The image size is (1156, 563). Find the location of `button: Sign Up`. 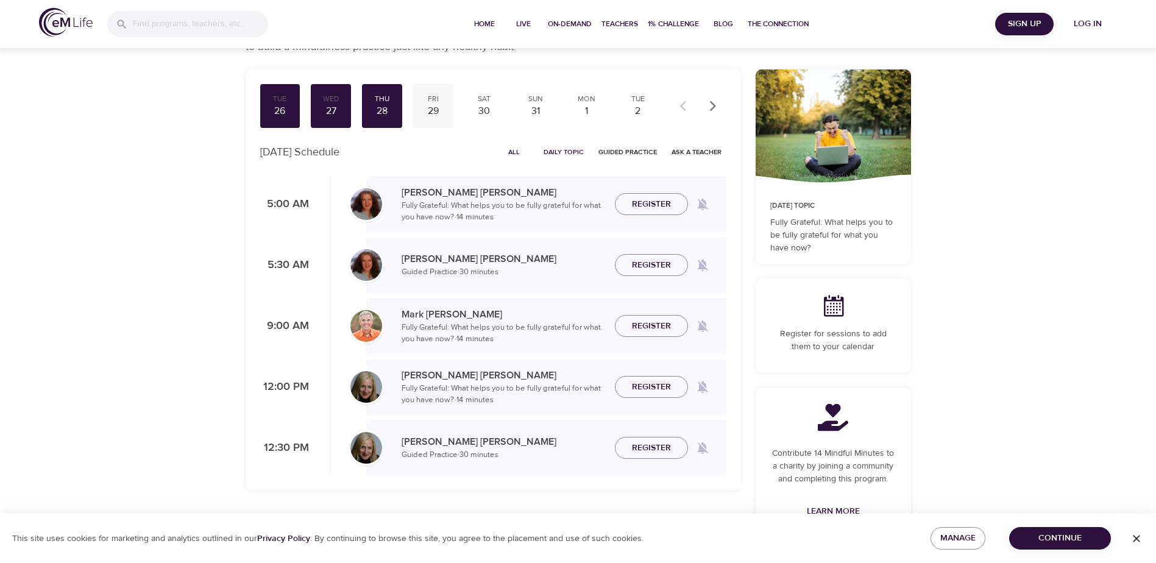

button: Sign Up is located at coordinates (1024, 24).